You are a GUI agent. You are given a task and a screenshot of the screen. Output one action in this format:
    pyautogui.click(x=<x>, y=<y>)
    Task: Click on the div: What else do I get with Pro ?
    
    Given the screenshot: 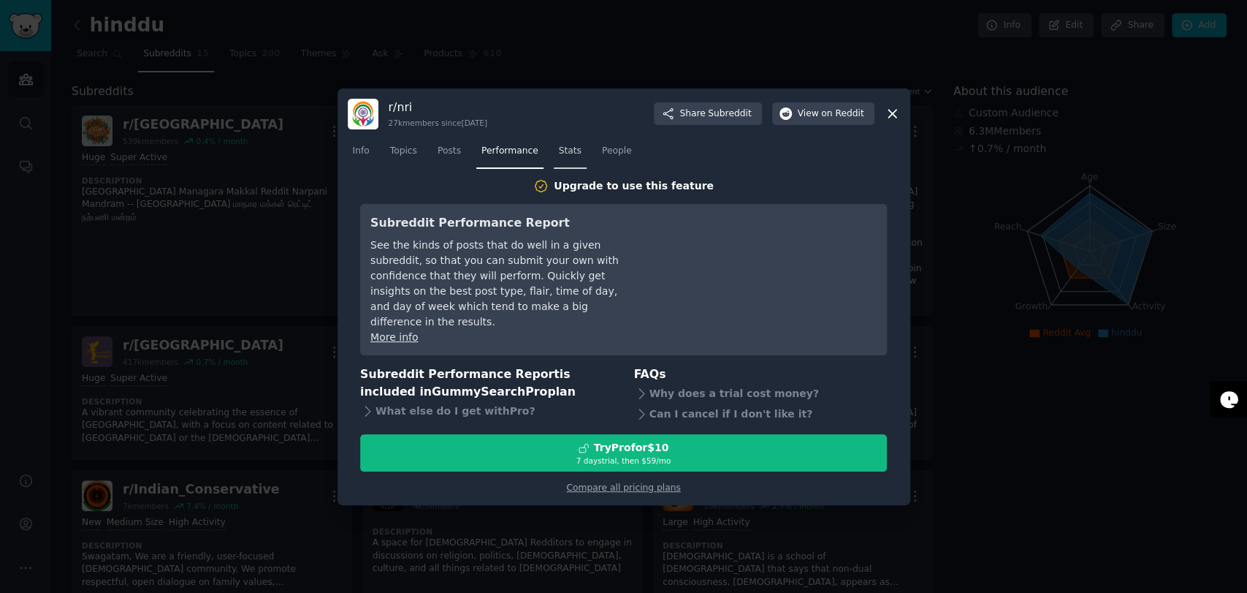 What is the action you would take?
    pyautogui.click(x=487, y=411)
    